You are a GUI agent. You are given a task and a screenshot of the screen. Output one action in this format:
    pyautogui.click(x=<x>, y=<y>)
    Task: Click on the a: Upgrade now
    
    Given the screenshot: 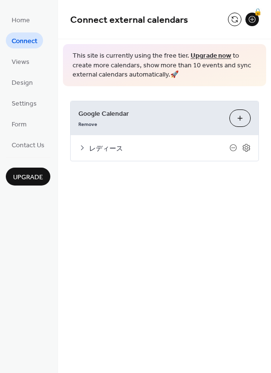 What is the action you would take?
    pyautogui.click(x=211, y=56)
    